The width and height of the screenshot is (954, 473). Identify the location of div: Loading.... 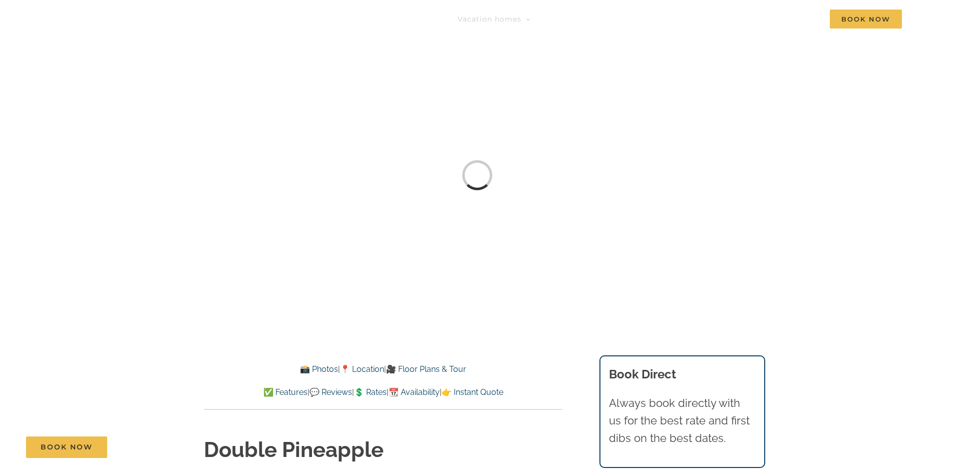
(477, 175).